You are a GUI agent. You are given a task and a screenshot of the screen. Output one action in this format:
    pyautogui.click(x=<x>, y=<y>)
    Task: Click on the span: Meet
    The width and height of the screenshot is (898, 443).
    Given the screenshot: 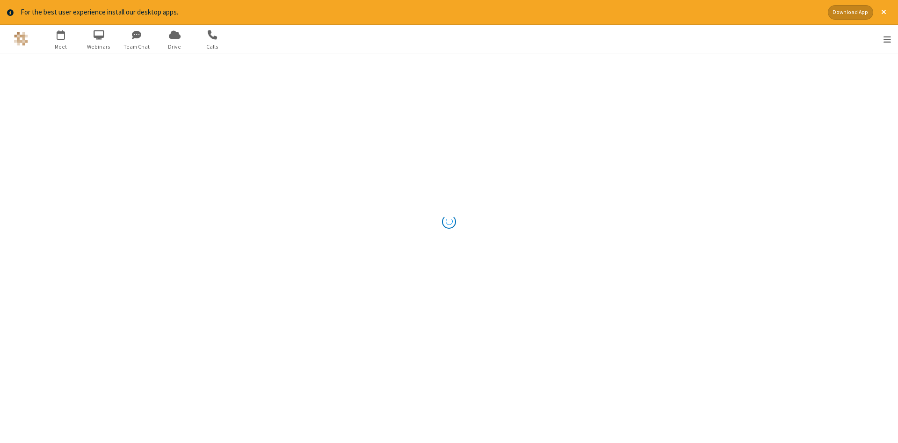 What is the action you would take?
    pyautogui.click(x=61, y=47)
    